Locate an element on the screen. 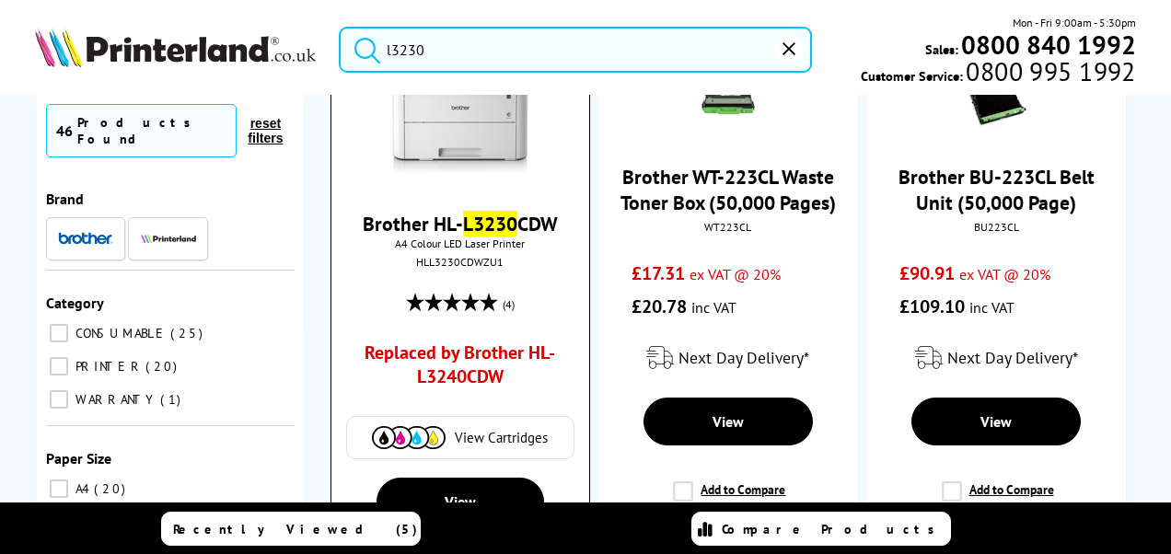  span: WARRANTY is located at coordinates (114, 399).